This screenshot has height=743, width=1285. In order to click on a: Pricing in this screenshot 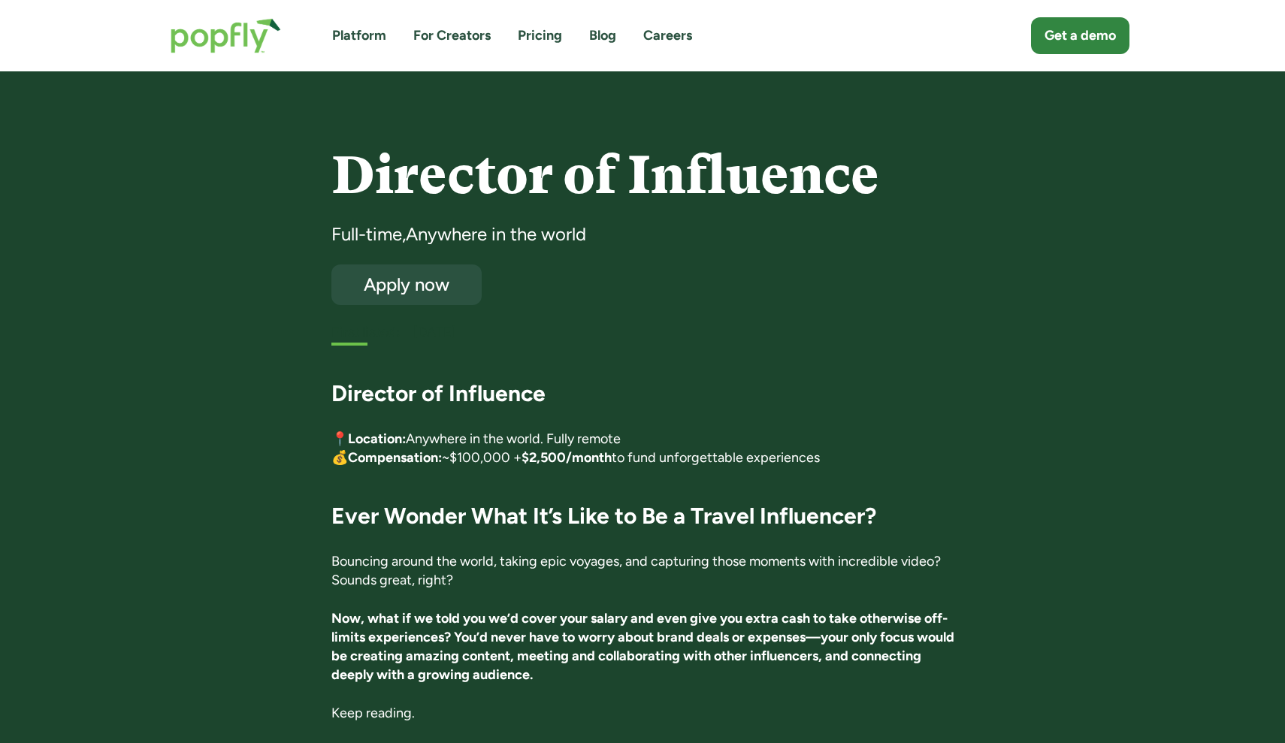, I will do `click(540, 35)`.